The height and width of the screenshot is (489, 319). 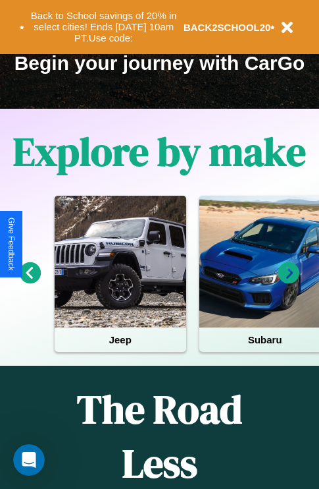 I want to click on div: Give Feedback, so click(x=11, y=244).